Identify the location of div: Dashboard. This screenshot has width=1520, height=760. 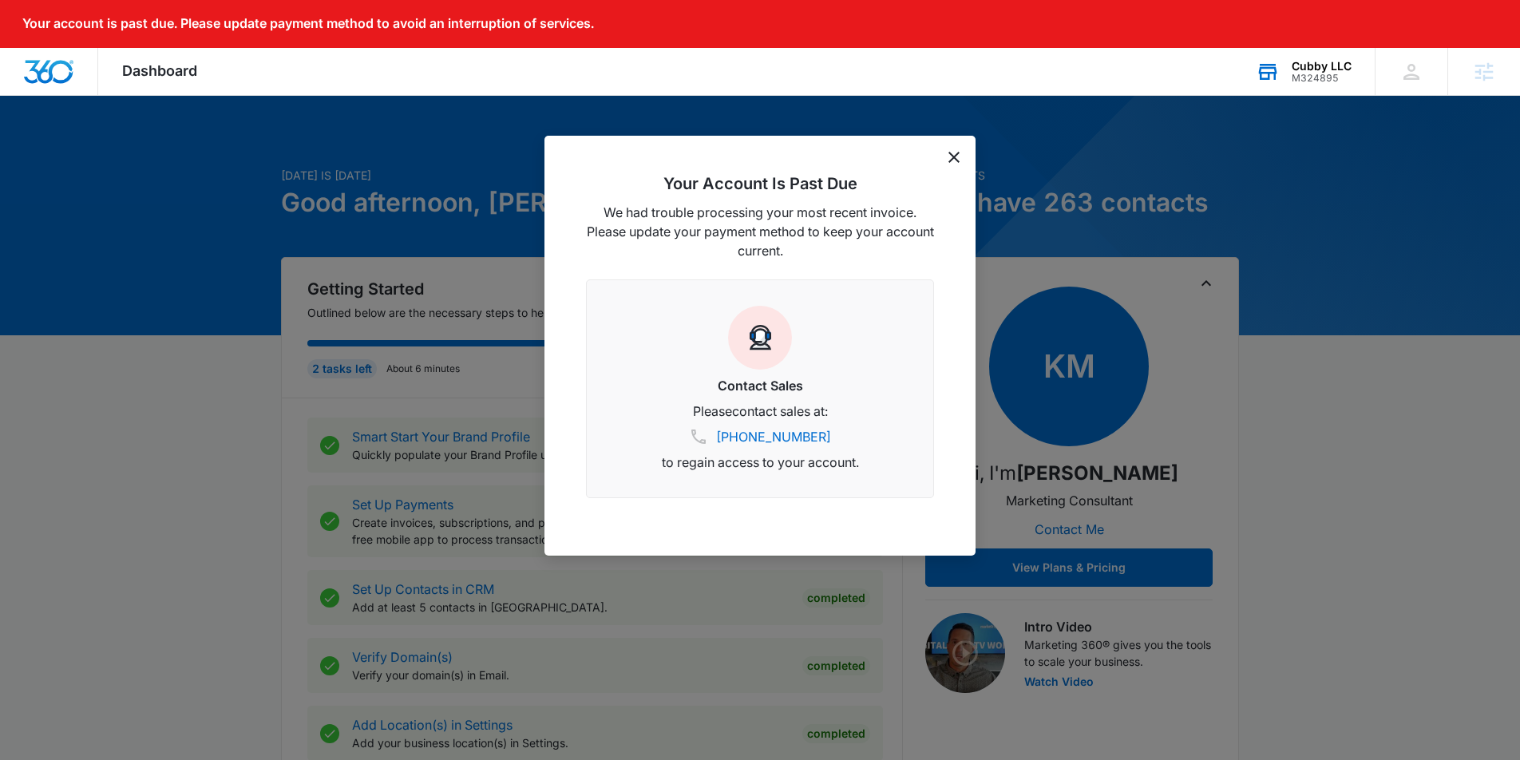
(160, 71).